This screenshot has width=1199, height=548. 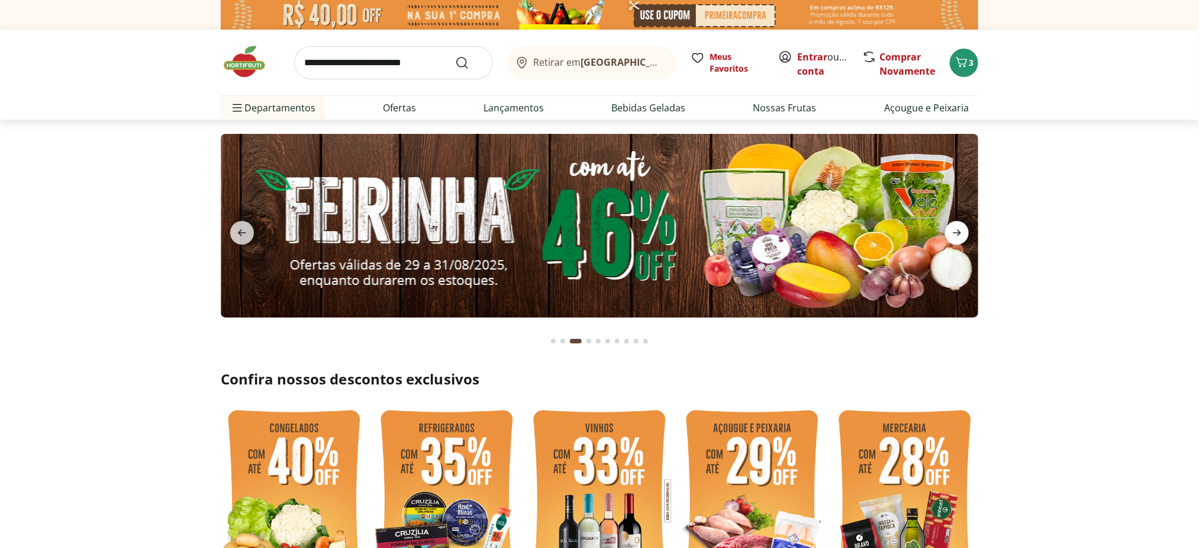 What do you see at coordinates (908, 64) in the screenshot?
I see `a: Comprar Novamente` at bounding box center [908, 64].